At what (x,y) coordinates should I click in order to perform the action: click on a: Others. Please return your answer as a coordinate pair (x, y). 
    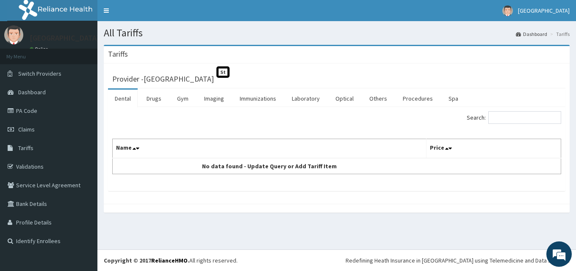
    Looking at the image, I should click on (378, 99).